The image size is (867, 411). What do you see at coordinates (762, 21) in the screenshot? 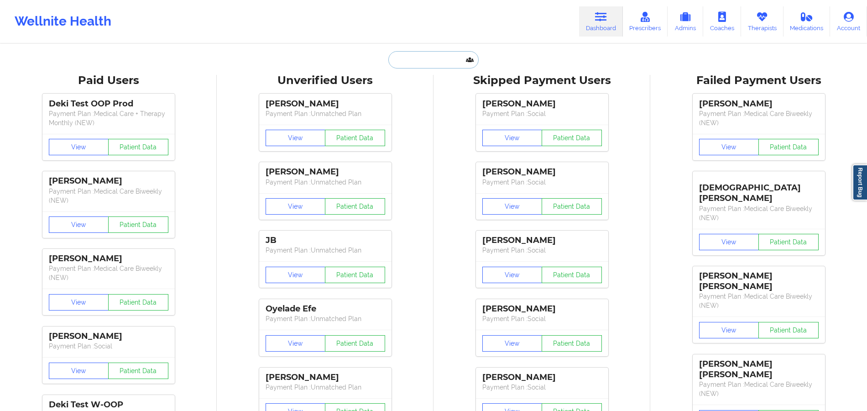
I see `a: Therapists` at bounding box center [762, 21].